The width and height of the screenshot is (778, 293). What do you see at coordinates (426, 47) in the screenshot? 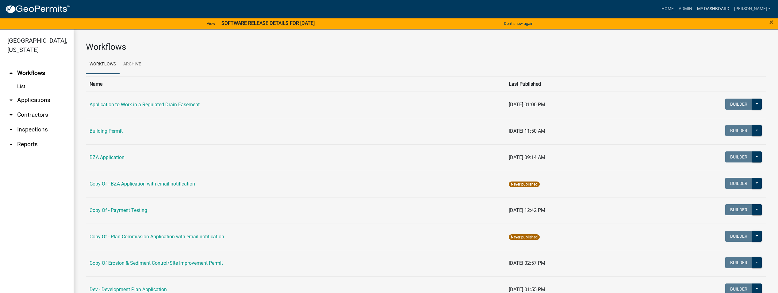
I see `h3: Workflows` at bounding box center [426, 47].